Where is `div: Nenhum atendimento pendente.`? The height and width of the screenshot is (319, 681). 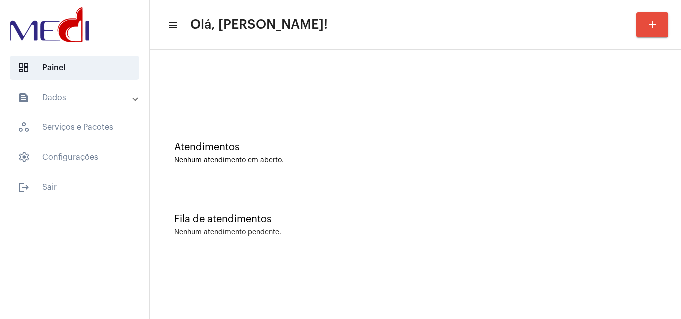
div: Nenhum atendimento pendente. is located at coordinates (228, 233).